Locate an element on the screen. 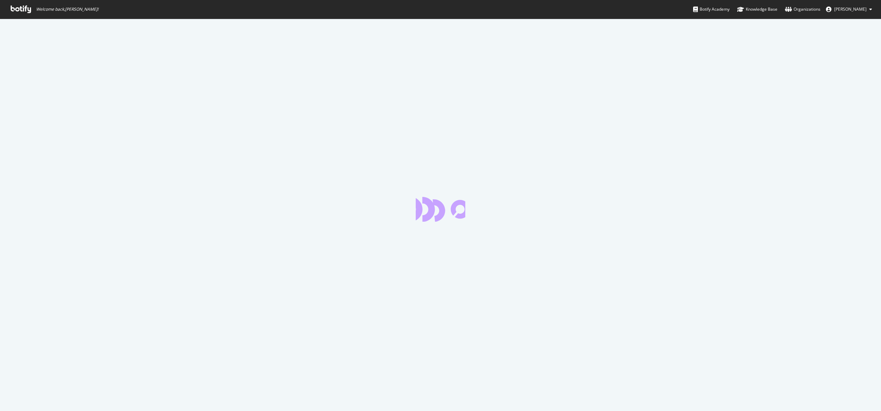 This screenshot has height=411, width=881. div: Organizations is located at coordinates (803, 9).